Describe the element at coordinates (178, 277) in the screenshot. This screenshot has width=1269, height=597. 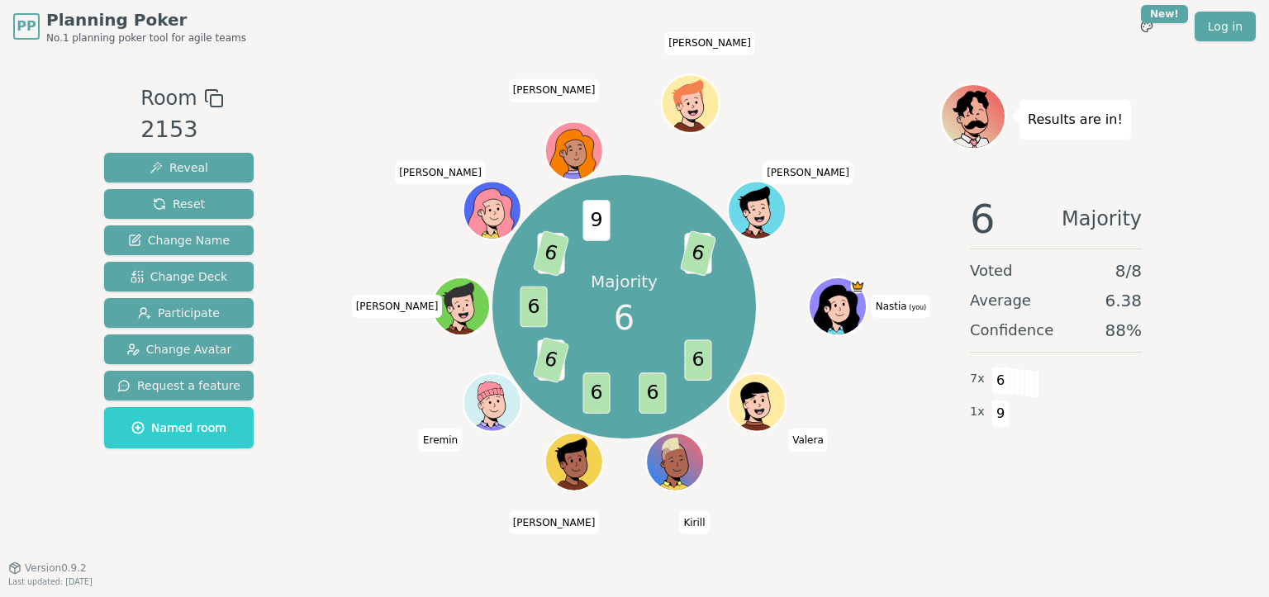
I see `span: Change Deck` at that location.